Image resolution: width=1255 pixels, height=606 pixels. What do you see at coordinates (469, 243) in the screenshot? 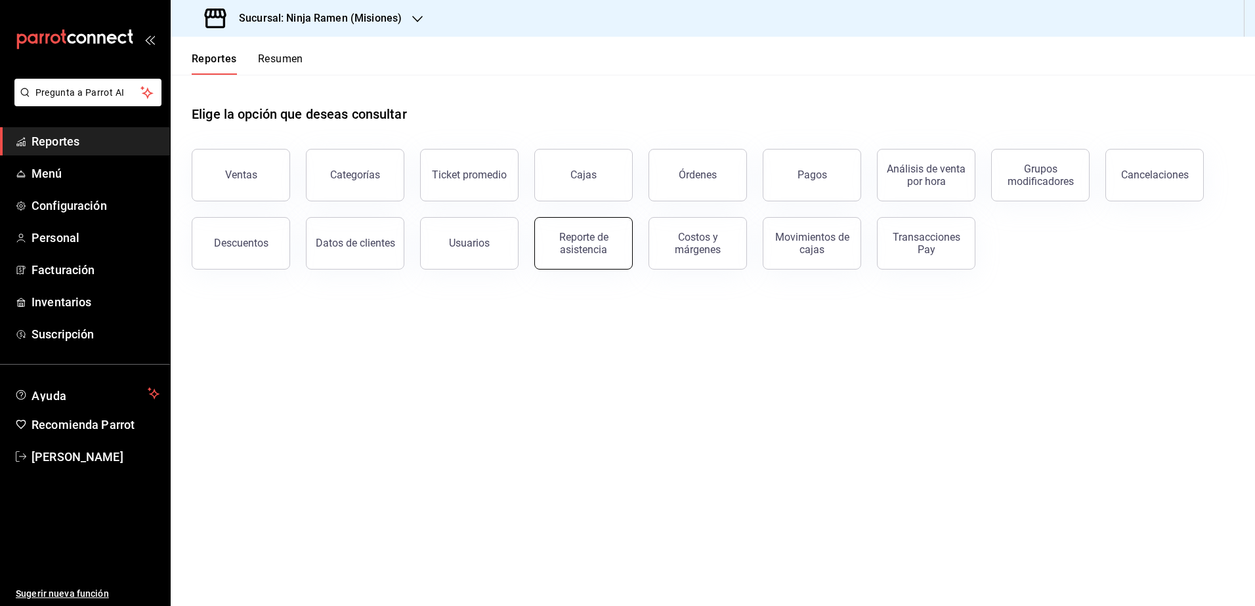
I see `button: Usuarios` at bounding box center [469, 243].